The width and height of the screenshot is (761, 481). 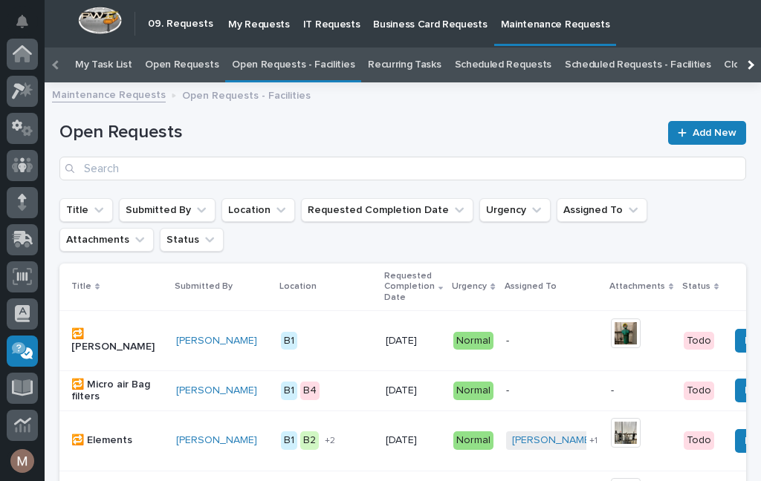 I want to click on p: Status, so click(x=696, y=287).